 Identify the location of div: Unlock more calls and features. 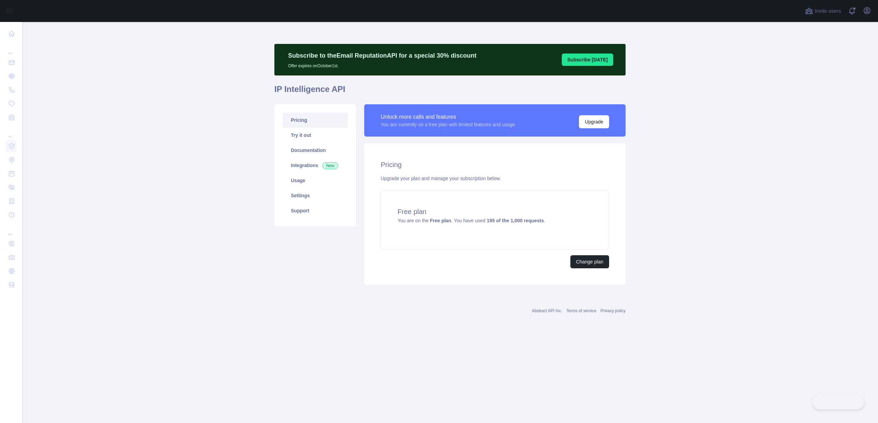
(448, 117).